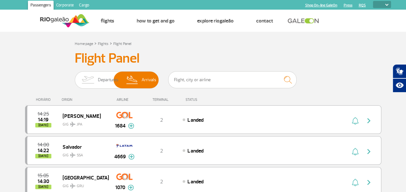 This screenshot has width=406, height=192. Describe the element at coordinates (232, 80) in the screenshot. I see `input: Flight, city or airline` at that location.